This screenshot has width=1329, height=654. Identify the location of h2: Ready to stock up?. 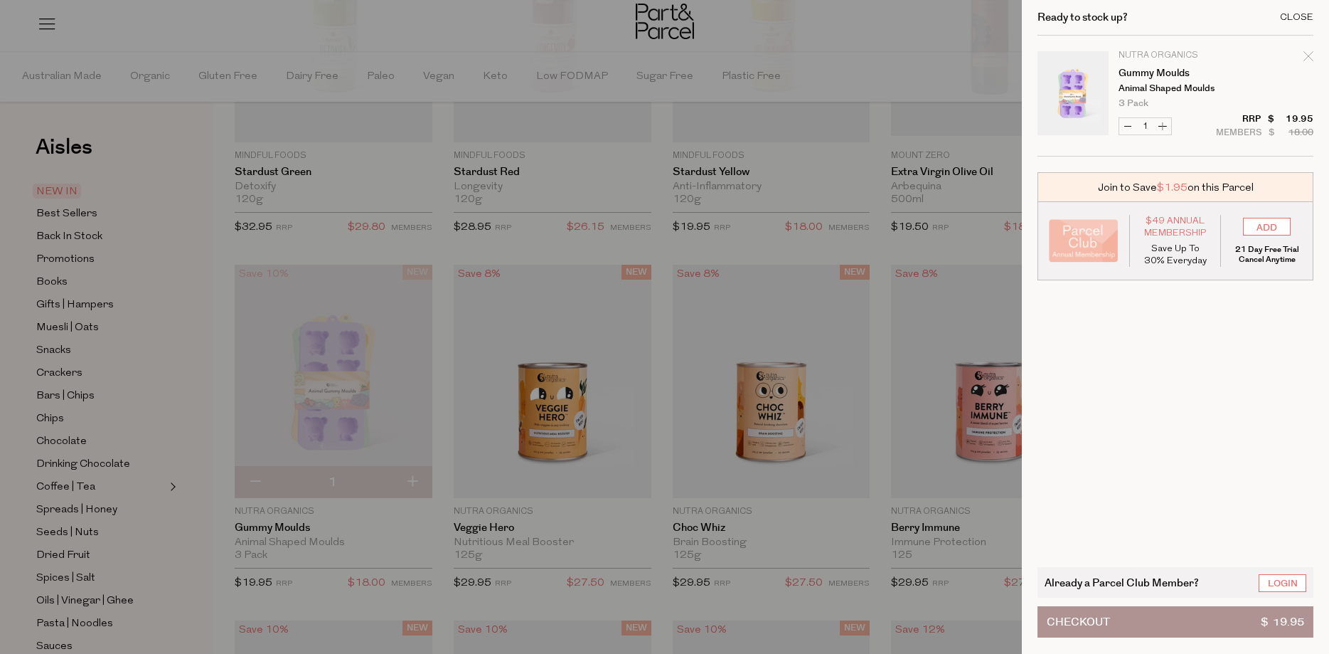
(1083, 17).